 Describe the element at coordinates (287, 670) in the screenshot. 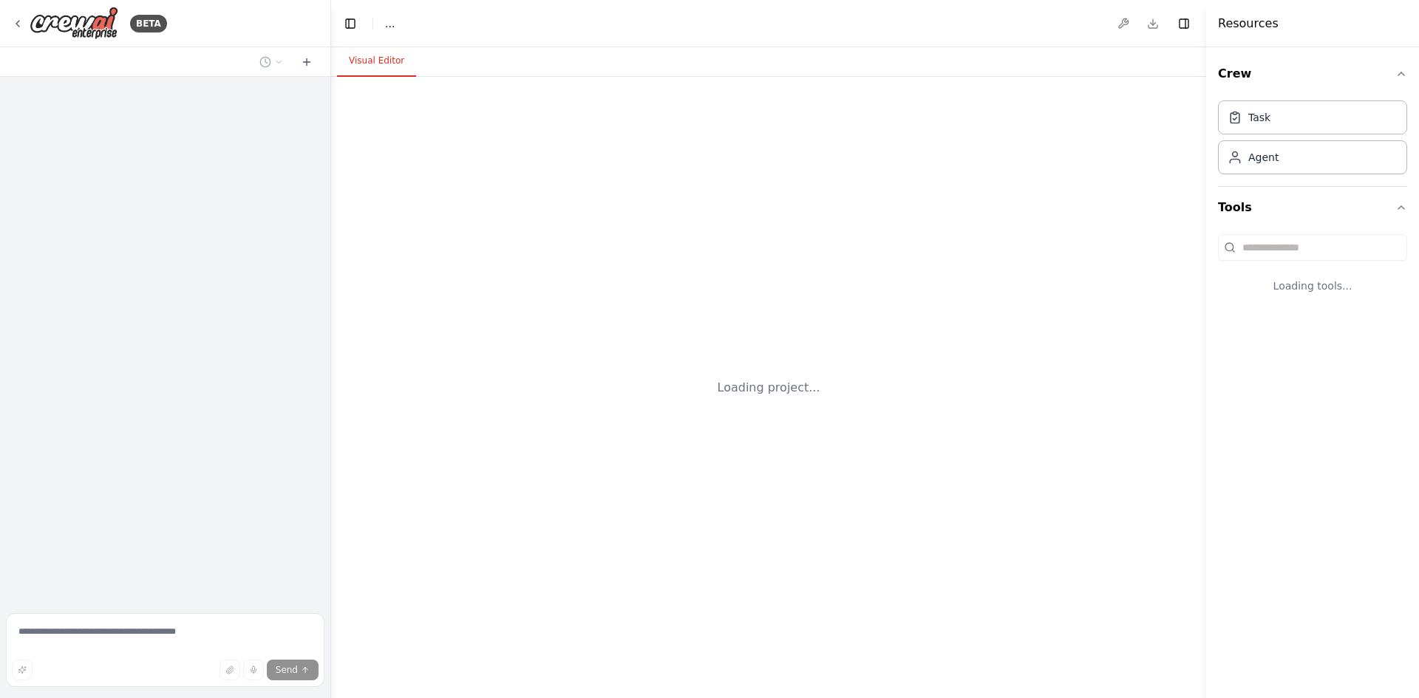

I see `span: Send` at that location.